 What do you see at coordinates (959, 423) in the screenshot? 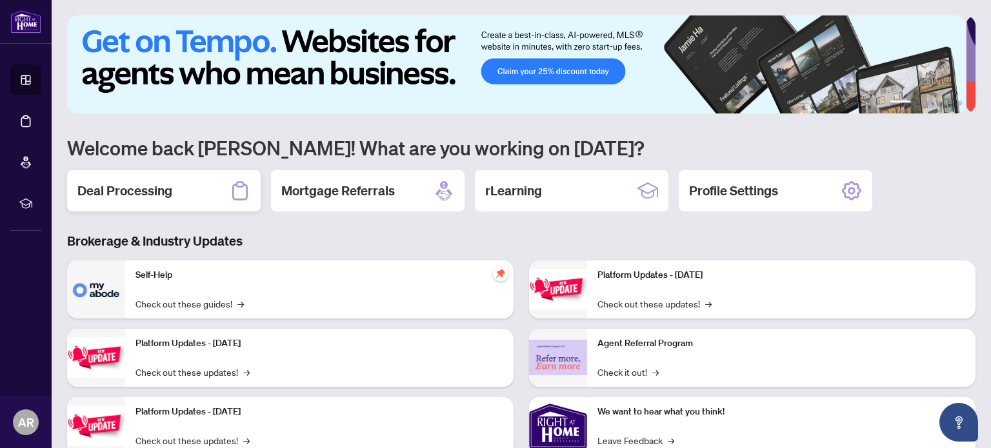
I see `button: Open asap` at bounding box center [959, 423].